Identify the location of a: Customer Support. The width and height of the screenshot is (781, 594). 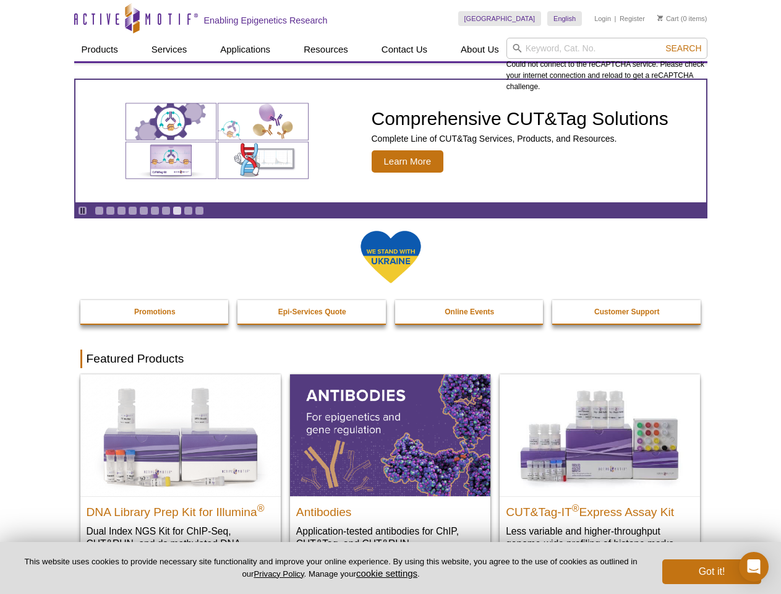
(627, 312).